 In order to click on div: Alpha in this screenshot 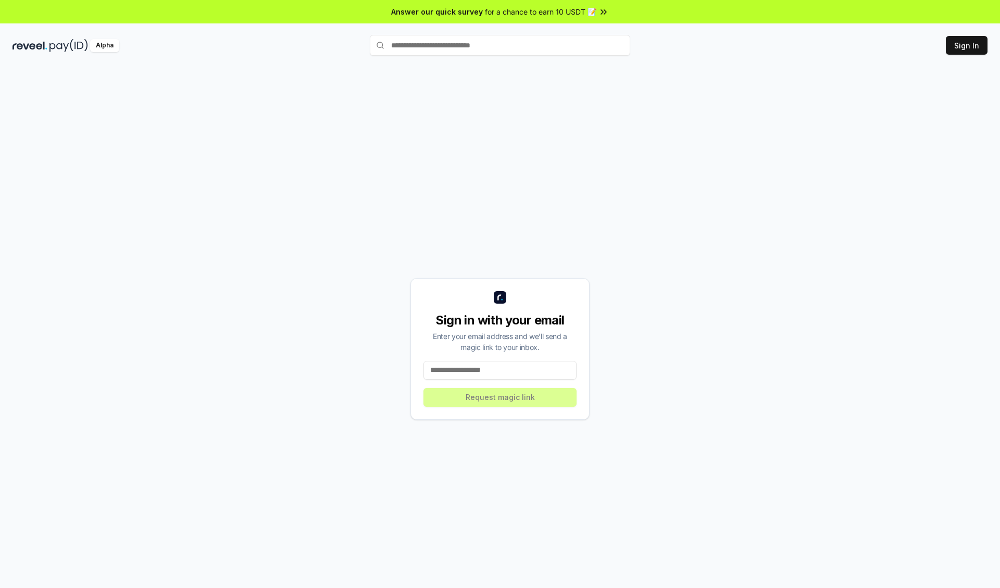, I will do `click(105, 45)`.